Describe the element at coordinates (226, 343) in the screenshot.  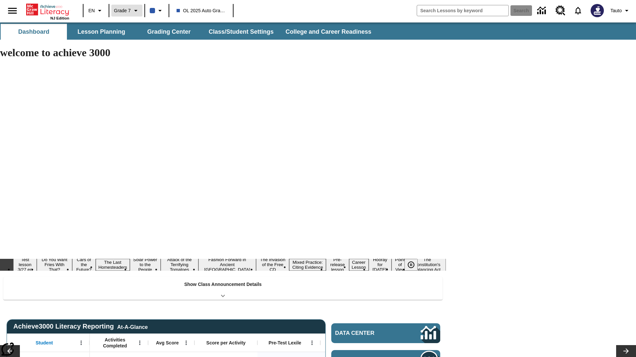
I see `span: Score per Activity` at that location.